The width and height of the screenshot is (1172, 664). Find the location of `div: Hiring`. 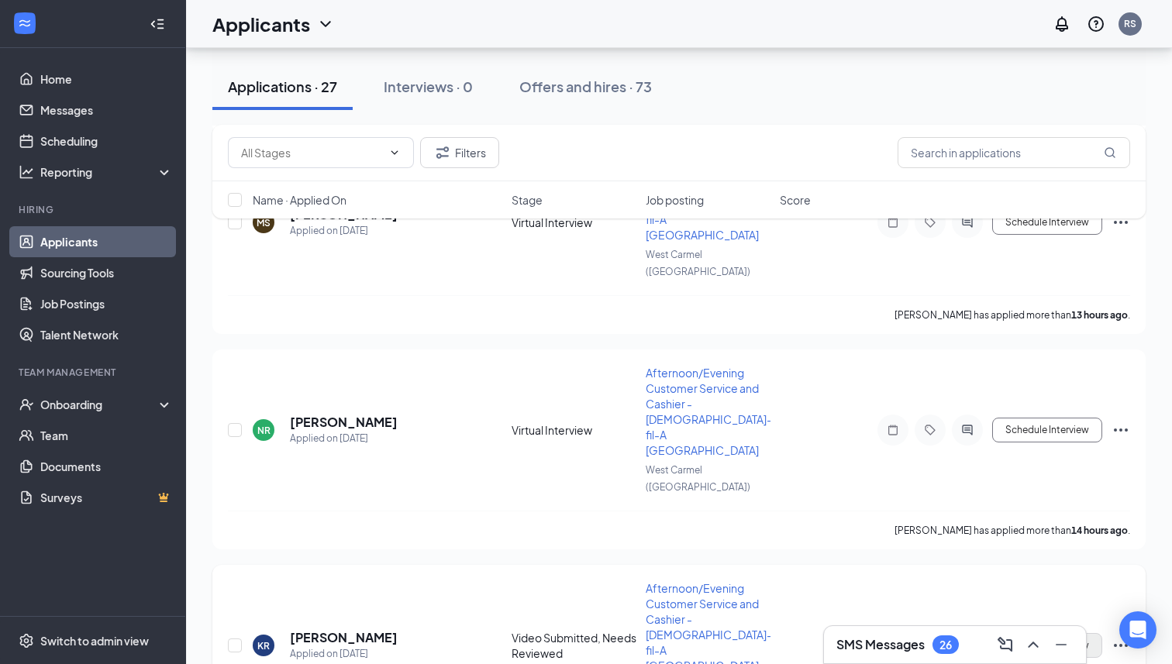

div: Hiring is located at coordinates (94, 209).